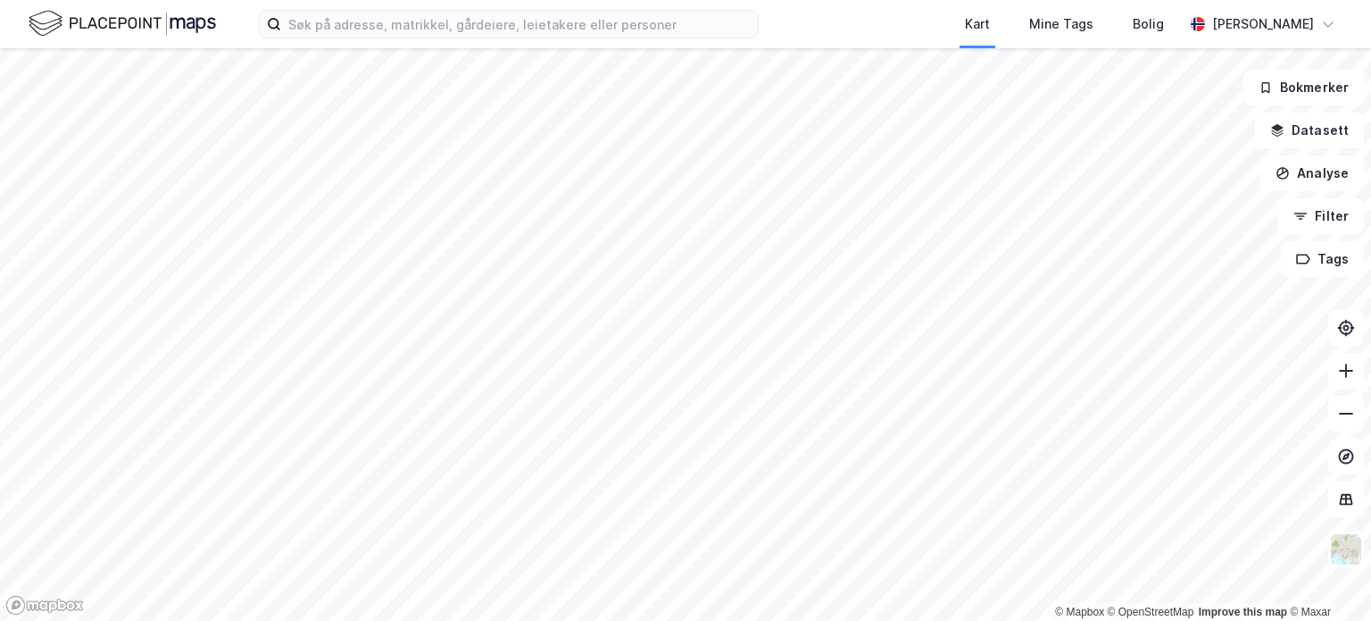 The height and width of the screenshot is (621, 1371). What do you see at coordinates (1313, 173) in the screenshot?
I see `button: Analyse` at bounding box center [1313, 173].